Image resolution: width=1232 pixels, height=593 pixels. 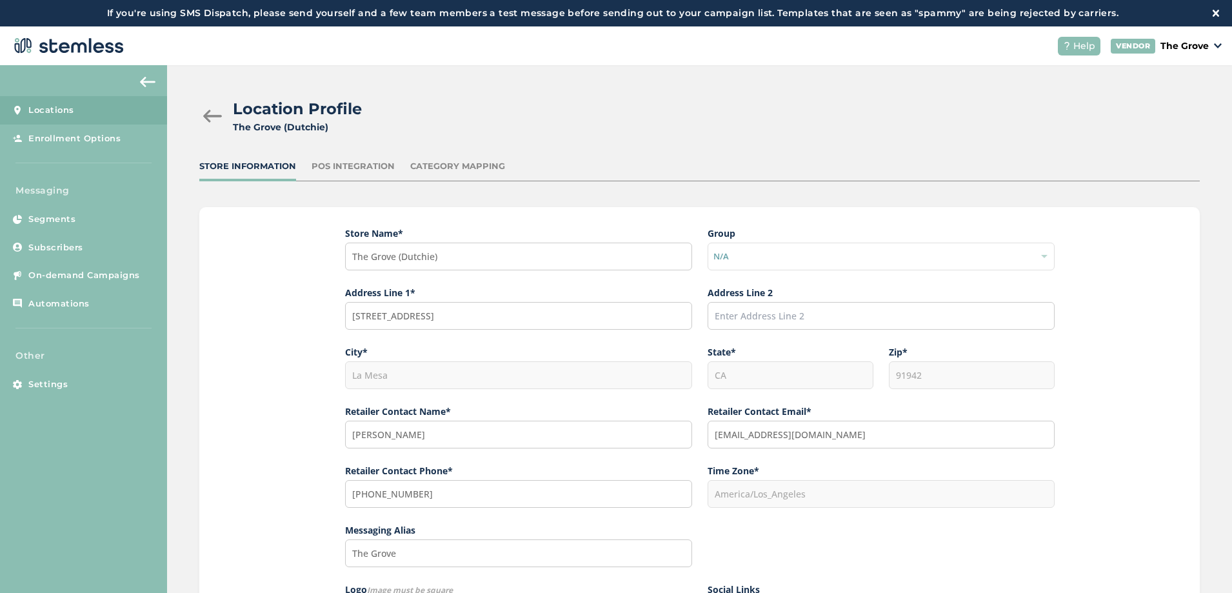 I want to click on label: Messaging Alias, so click(x=518, y=529).